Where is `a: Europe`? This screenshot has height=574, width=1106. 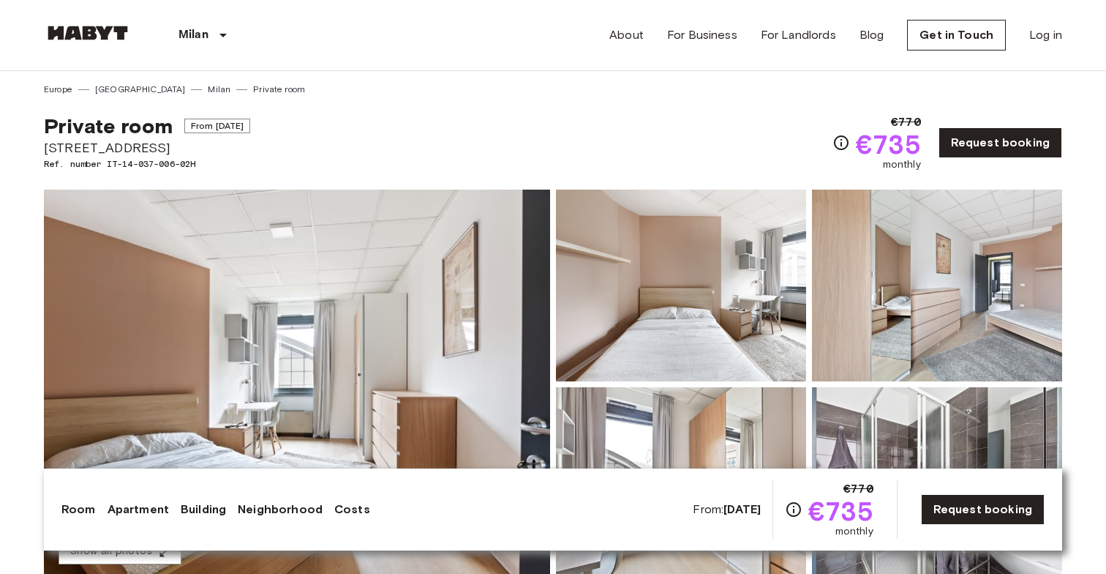 a: Europe is located at coordinates (58, 89).